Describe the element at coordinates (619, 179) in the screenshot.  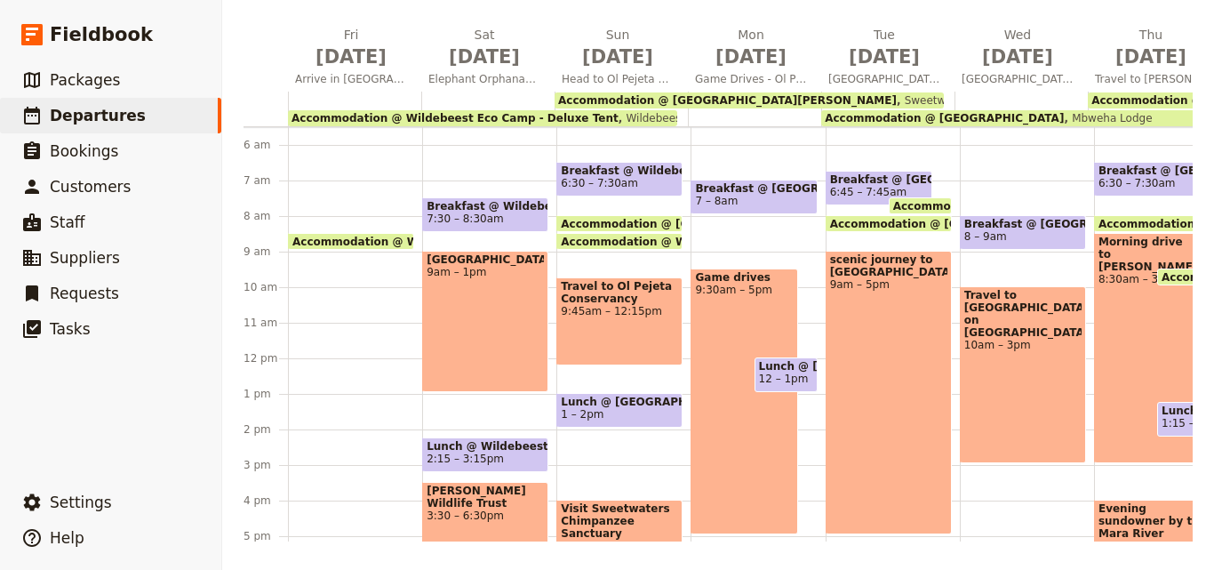
I see `div: Breakfast @ Wildebeest Eco Camp - Deluxe Tent6:30 – 7:30am` at that location.